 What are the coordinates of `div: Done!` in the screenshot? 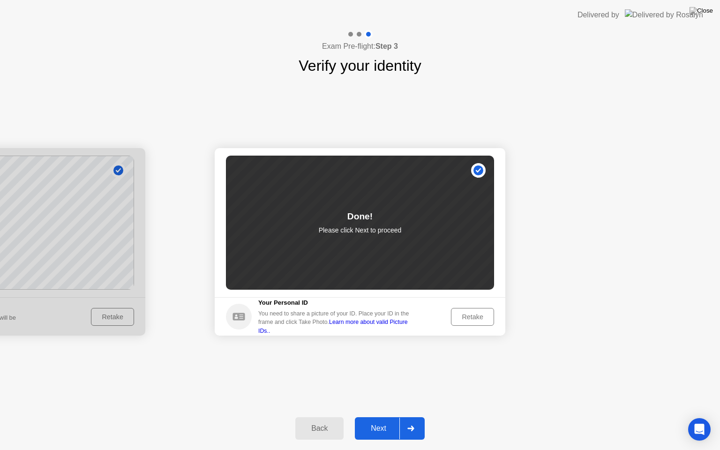 It's located at (360, 217).